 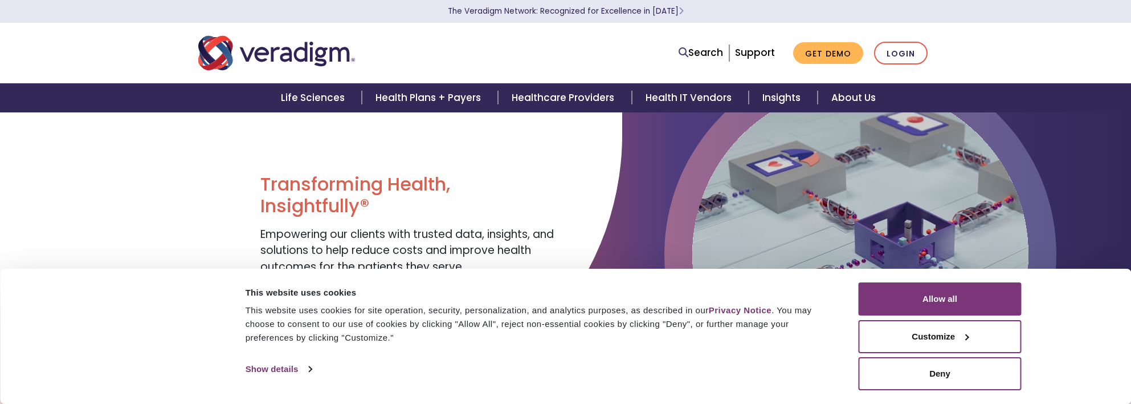 What do you see at coordinates (783, 97) in the screenshot?
I see `a: Insights` at bounding box center [783, 97].